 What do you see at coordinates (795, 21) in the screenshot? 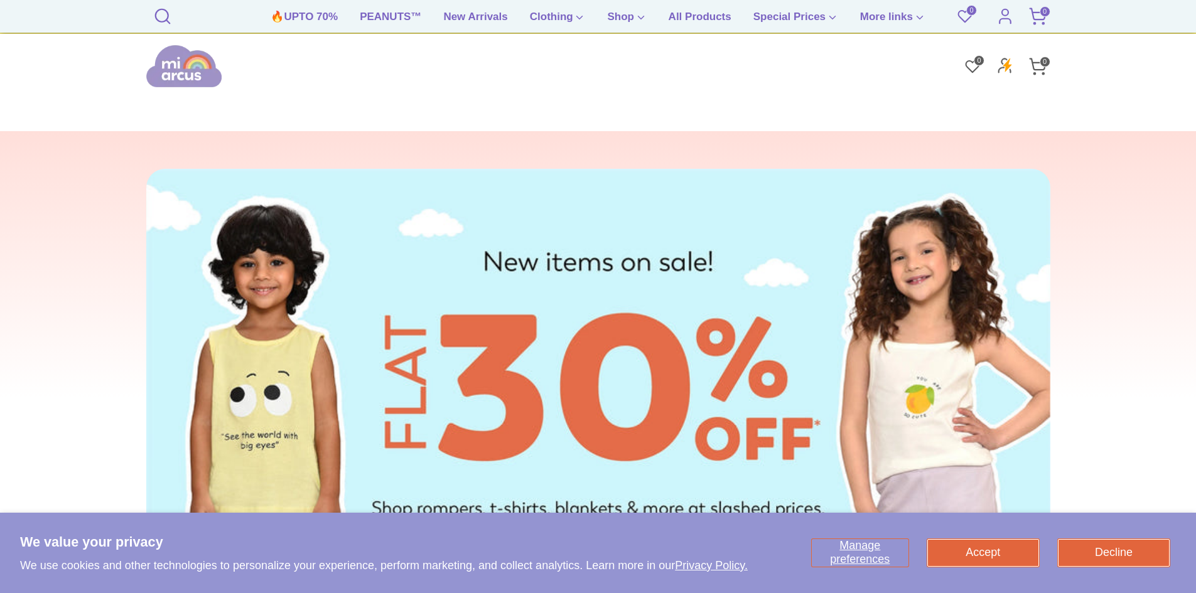
I see `a: Special Prices` at bounding box center [795, 21].